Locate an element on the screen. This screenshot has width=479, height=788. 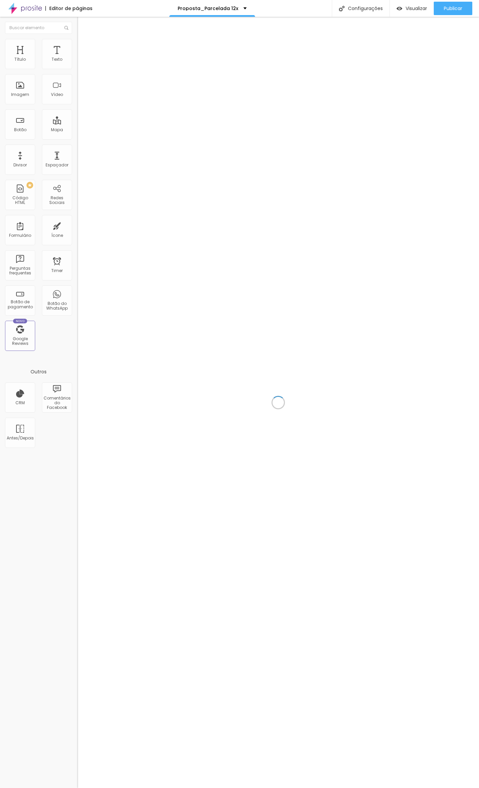
div: Comentários do Facebook is located at coordinates (57, 403).